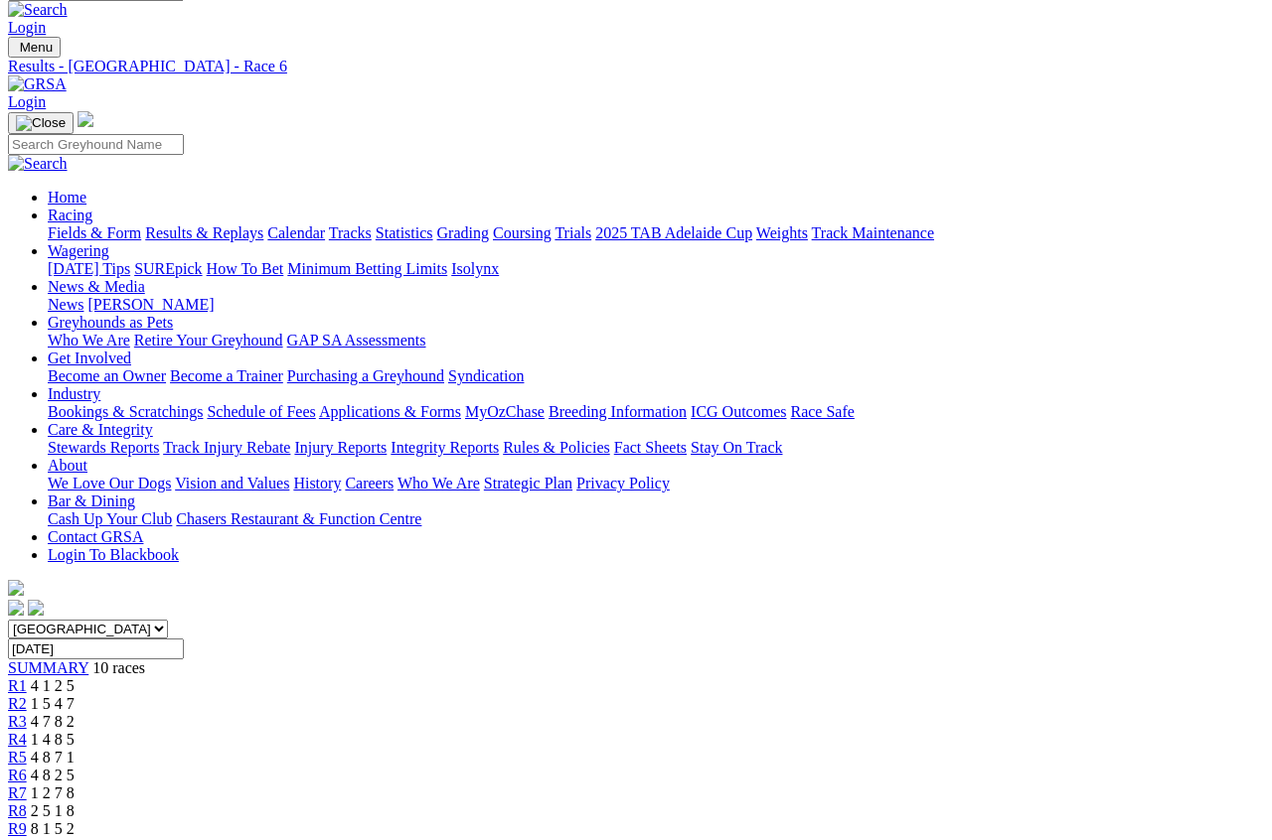 This screenshot has width=1272, height=840. What do you see at coordinates (17, 739) in the screenshot?
I see `span: R4` at bounding box center [17, 739].